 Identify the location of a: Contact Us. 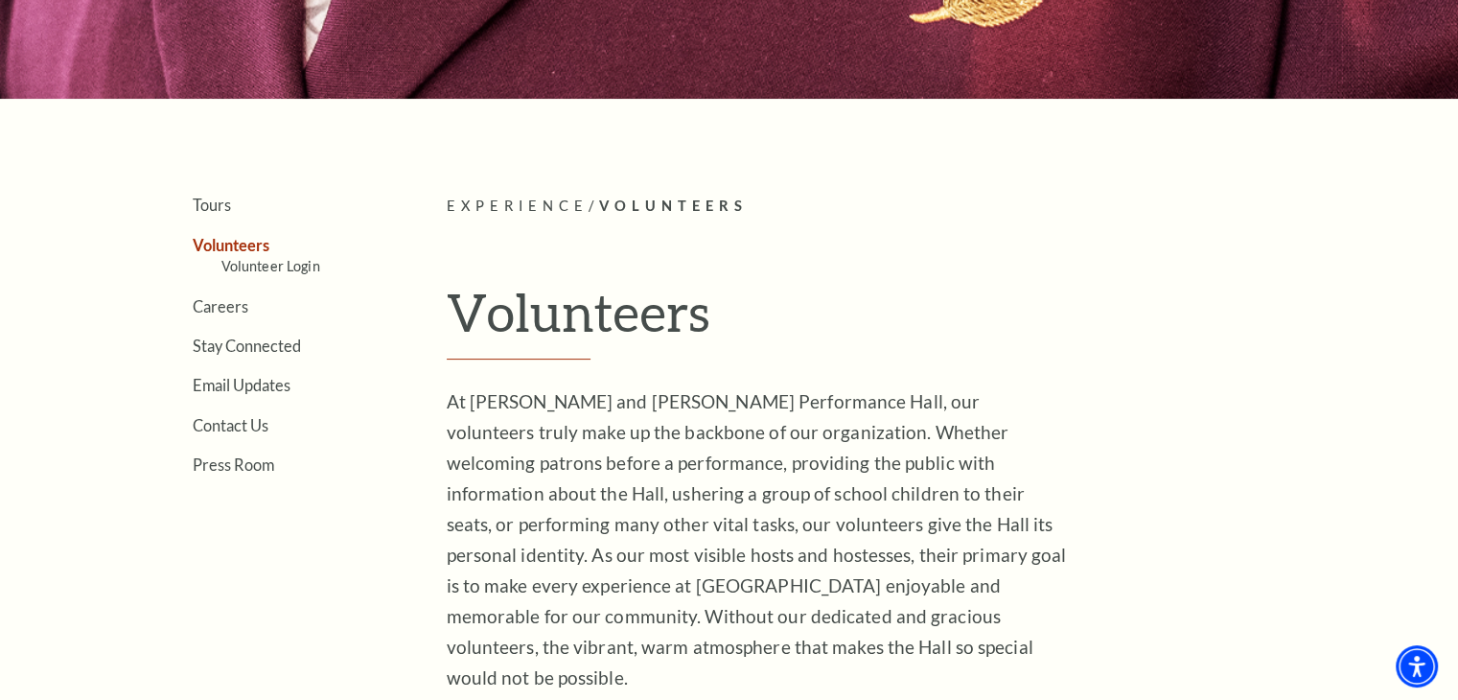
(230, 425).